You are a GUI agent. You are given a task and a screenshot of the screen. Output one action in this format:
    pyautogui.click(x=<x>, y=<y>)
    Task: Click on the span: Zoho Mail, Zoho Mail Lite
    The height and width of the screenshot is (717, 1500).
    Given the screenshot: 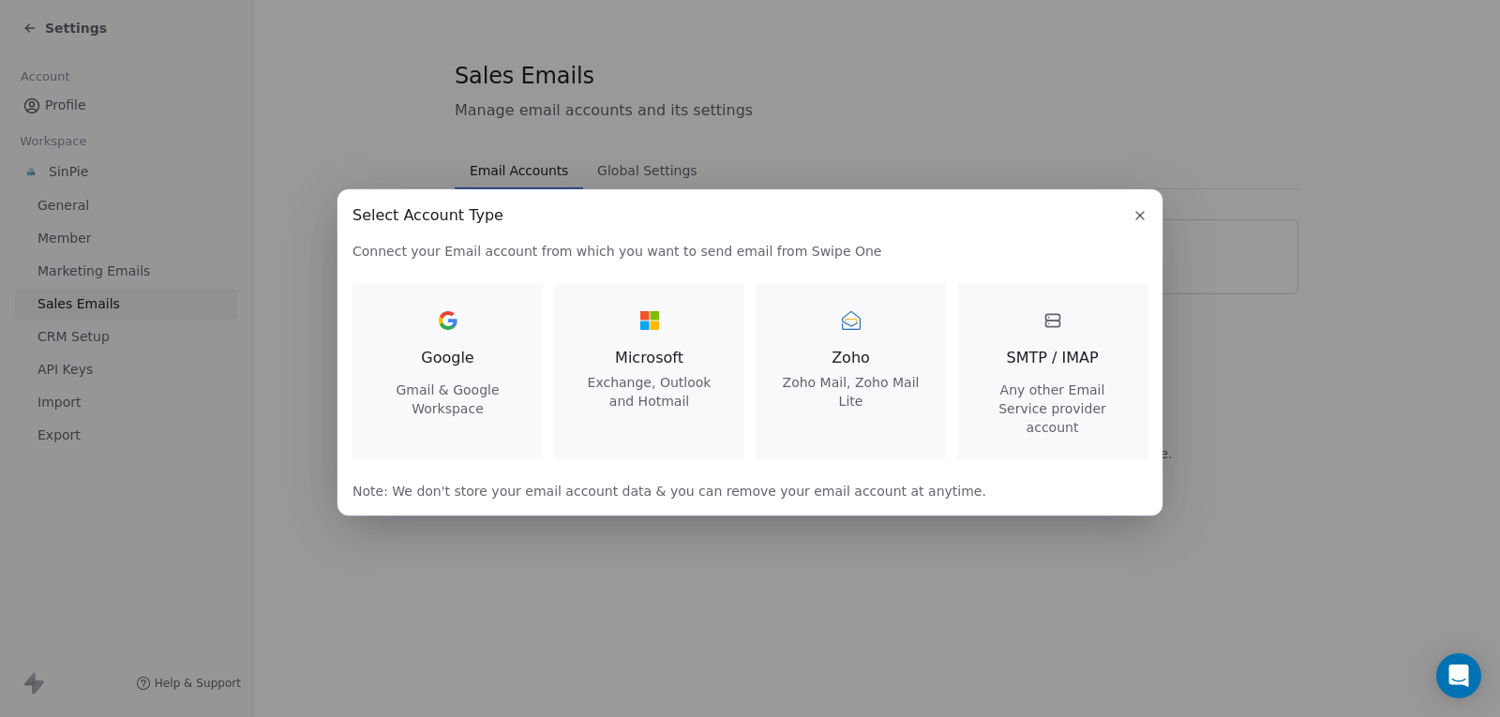 What is the action you would take?
    pyautogui.click(x=850, y=392)
    